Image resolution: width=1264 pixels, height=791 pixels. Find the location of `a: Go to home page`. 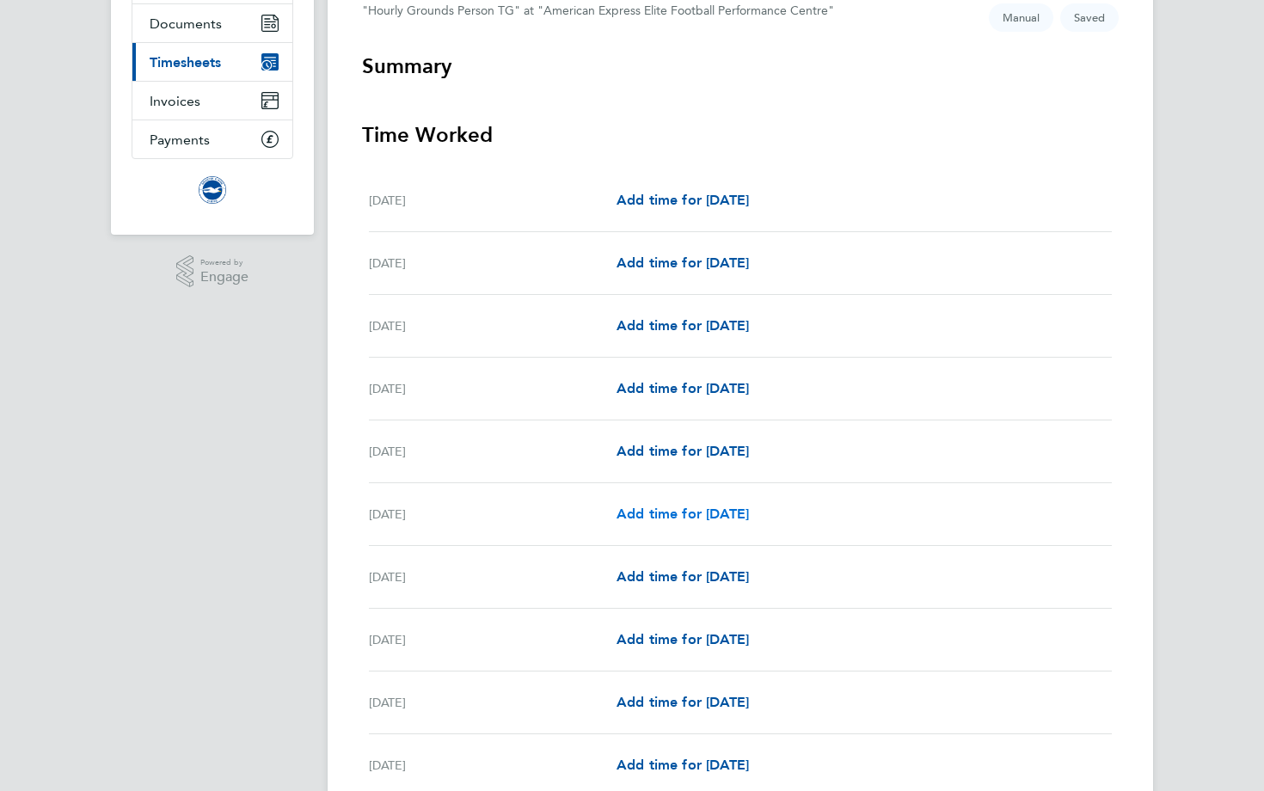

a: Go to home page is located at coordinates (212, 190).